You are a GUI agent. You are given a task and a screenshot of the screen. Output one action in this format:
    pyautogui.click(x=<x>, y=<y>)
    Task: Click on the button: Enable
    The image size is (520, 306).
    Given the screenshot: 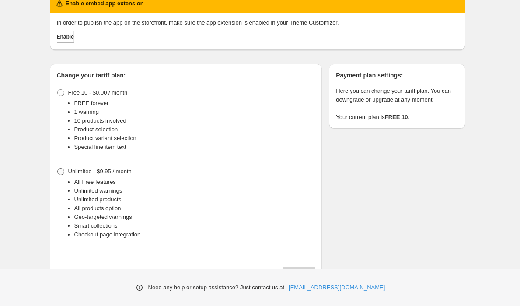 What is the action you would take?
    pyautogui.click(x=65, y=37)
    